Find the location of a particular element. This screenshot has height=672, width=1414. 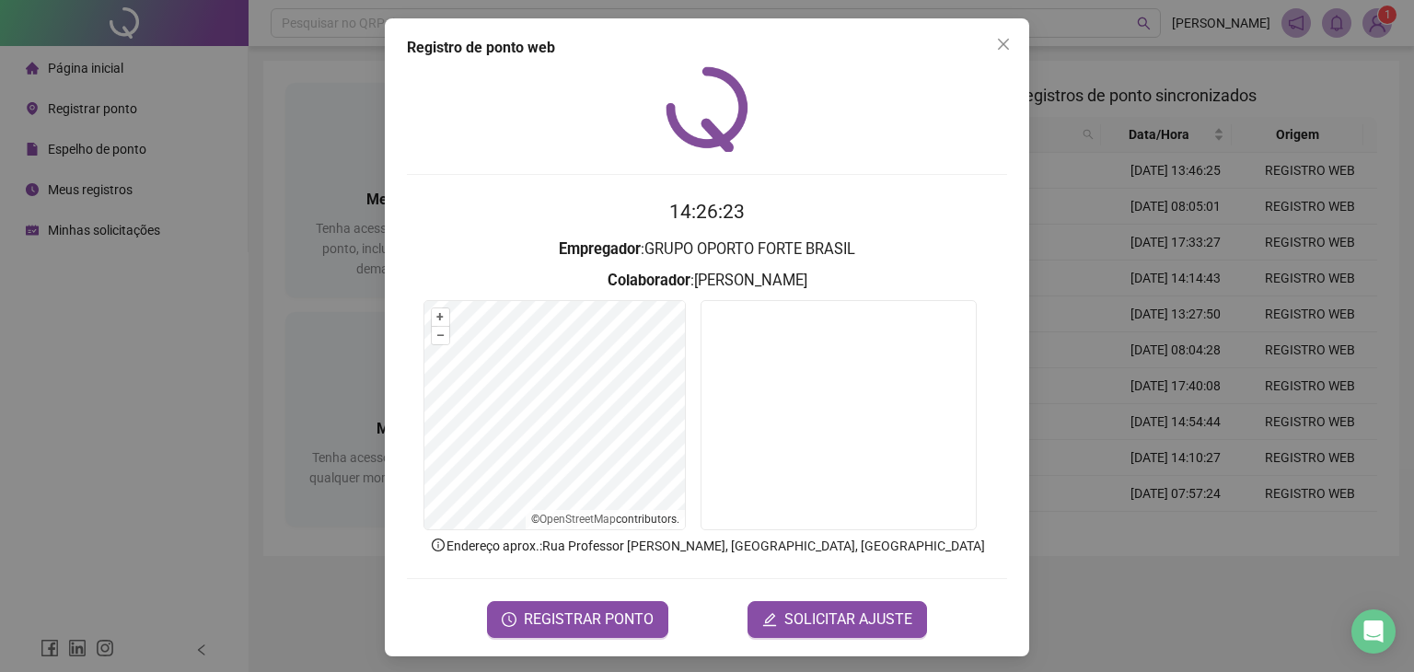

span: SOLICITAR AJUSTE is located at coordinates (848, 620).